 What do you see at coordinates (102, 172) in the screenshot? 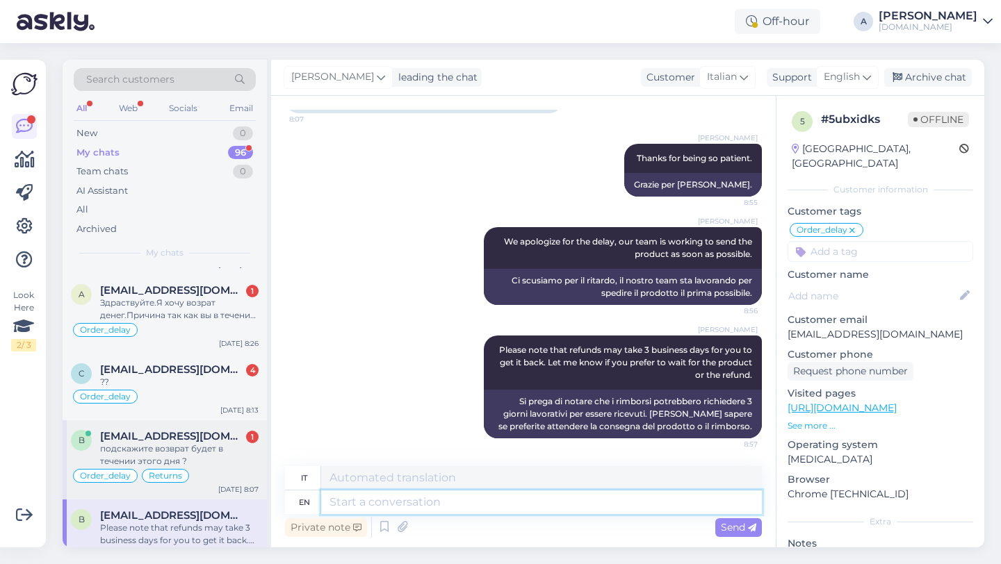
I see `div: Team chats` at bounding box center [102, 172].